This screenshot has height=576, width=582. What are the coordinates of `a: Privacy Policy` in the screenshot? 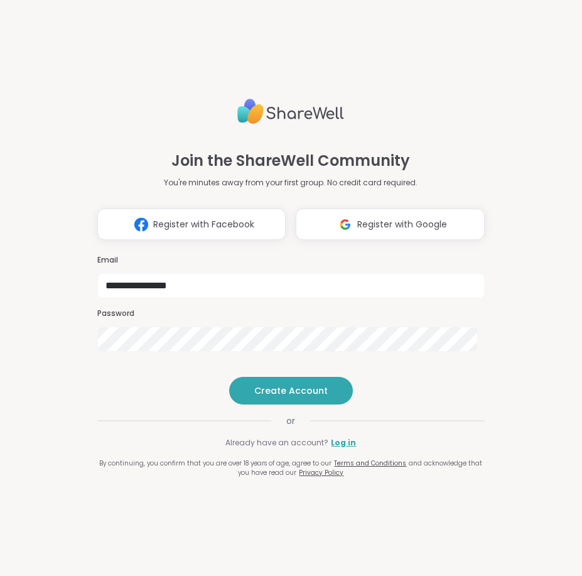 It's located at (321, 472).